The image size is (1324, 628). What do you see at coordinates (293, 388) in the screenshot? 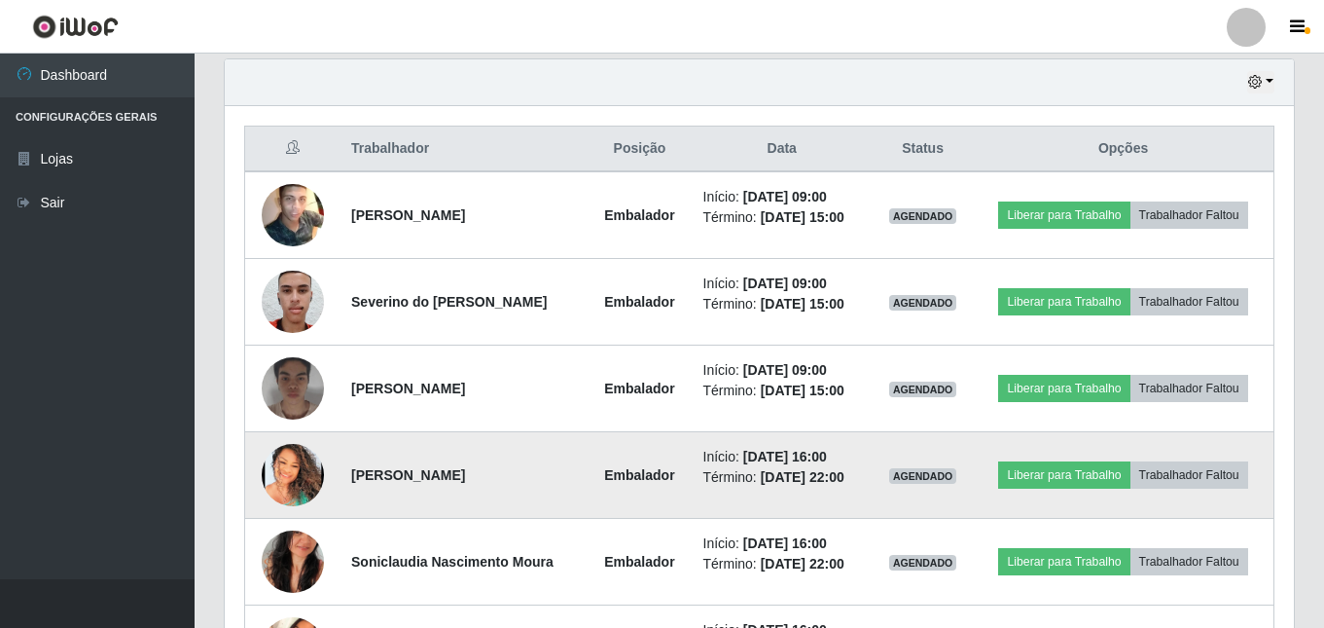
I see `img: 1728494321231.jpeg` at bounding box center [293, 388].